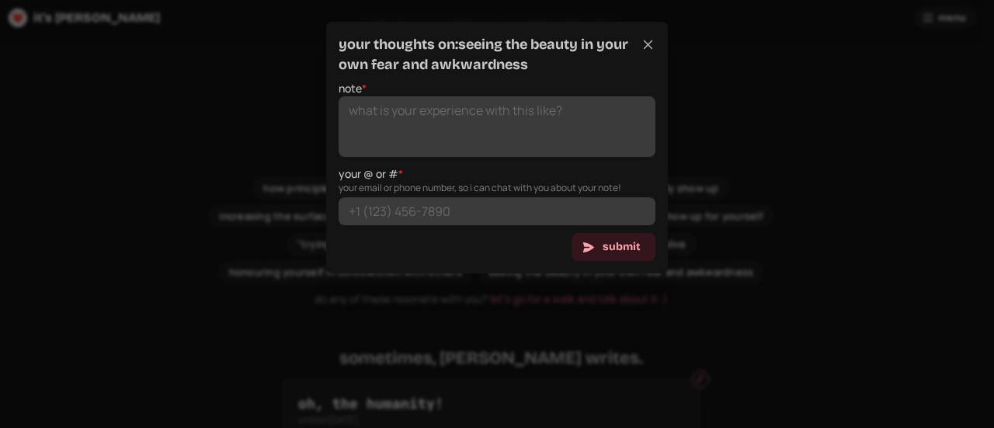  Describe the element at coordinates (621, 247) in the screenshot. I see `span: submit` at that location.